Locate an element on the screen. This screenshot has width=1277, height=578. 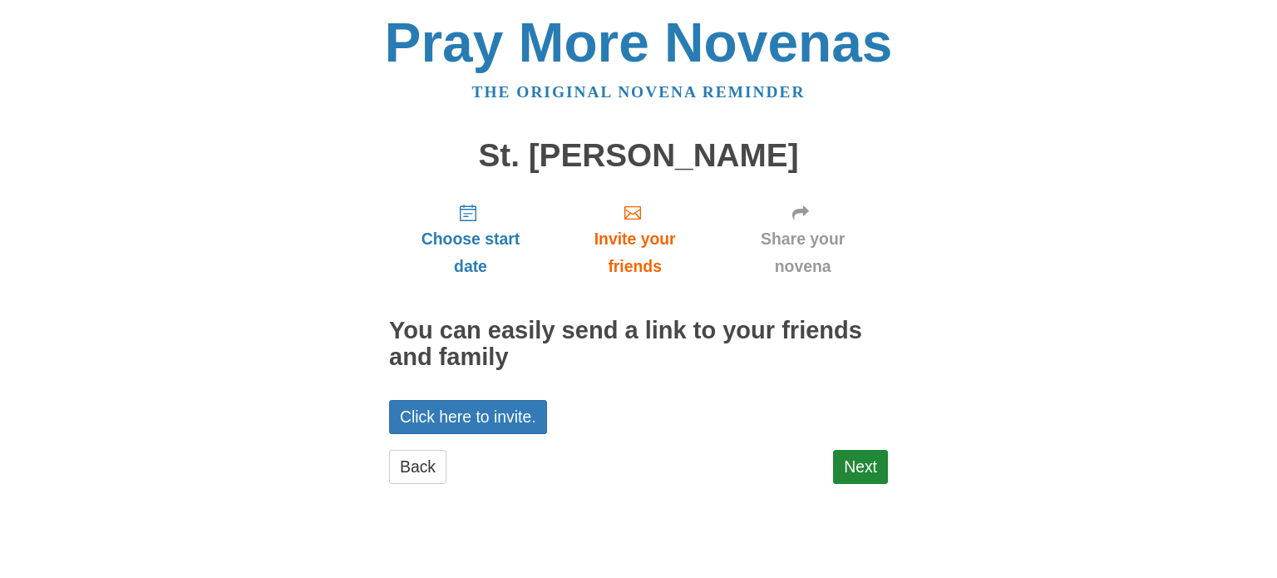
span: Invite your friends is located at coordinates (634, 253).